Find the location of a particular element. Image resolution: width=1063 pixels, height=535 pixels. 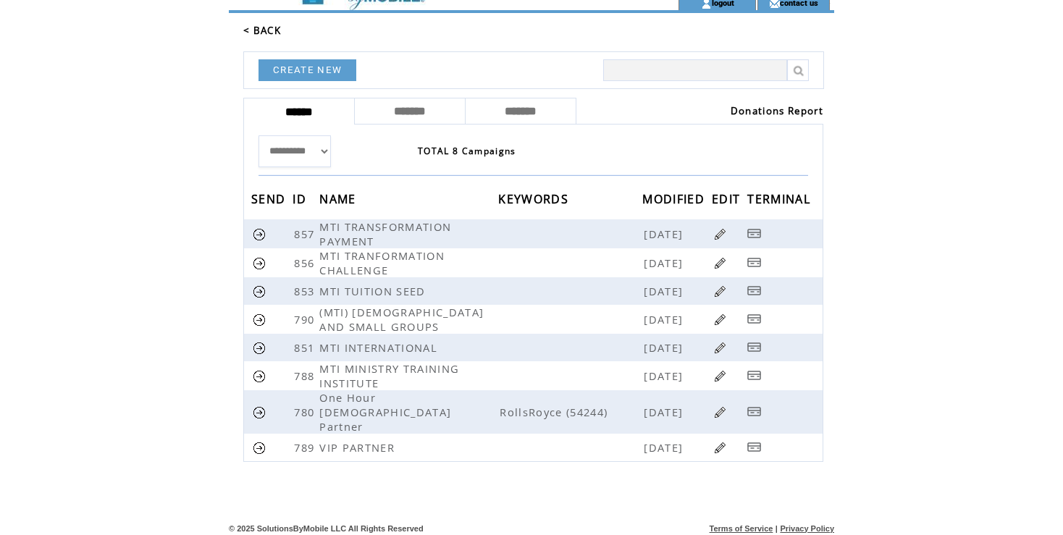

span: 780 is located at coordinates (306, 412).